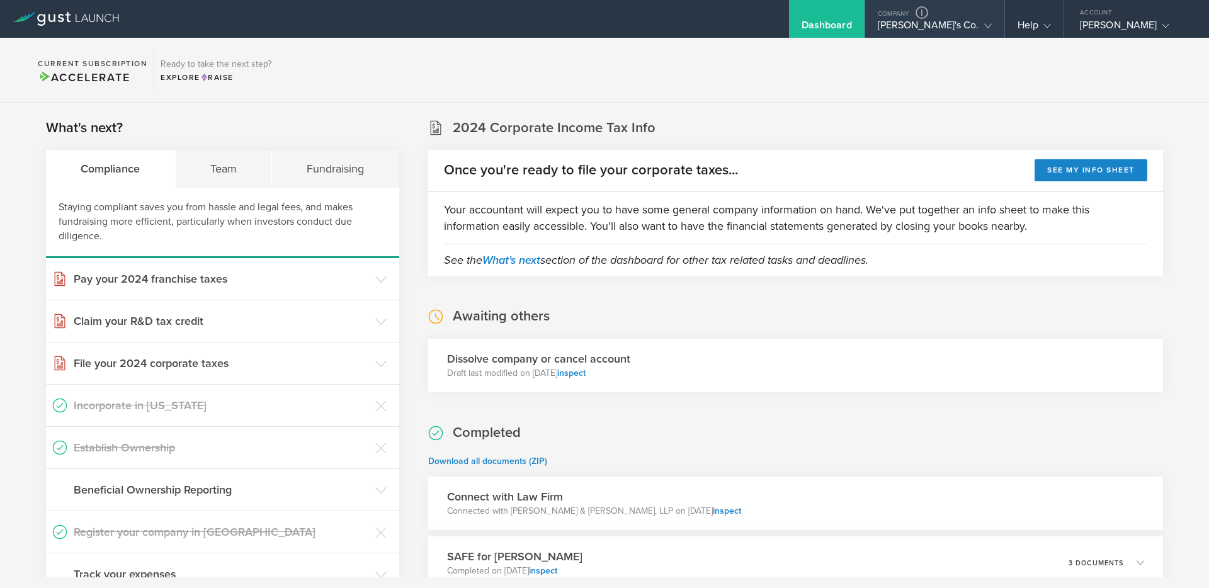  Describe the element at coordinates (554, 128) in the screenshot. I see `h2: 2024 Corporate Income Tax Info` at that location.